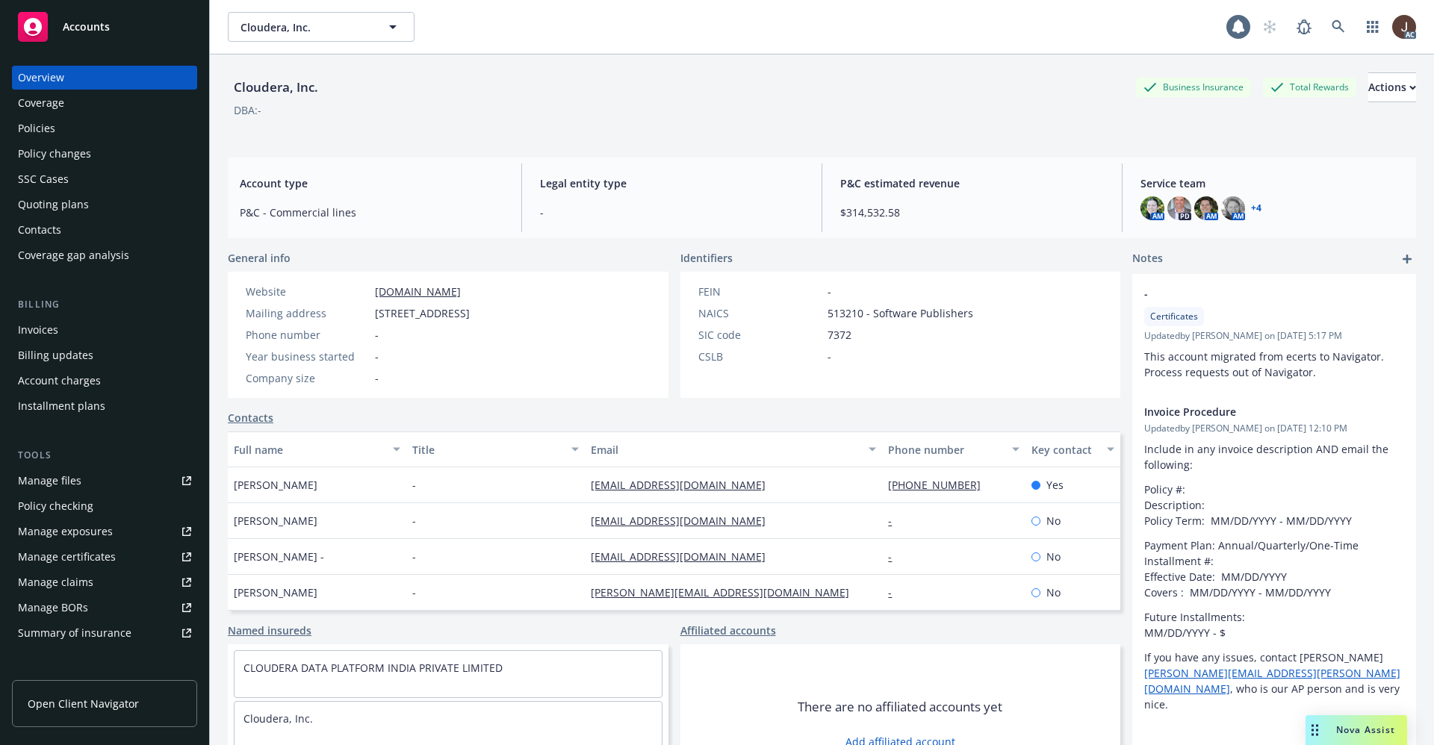 The height and width of the screenshot is (745, 1434). I want to click on span: P&C estimated revenue, so click(972, 183).